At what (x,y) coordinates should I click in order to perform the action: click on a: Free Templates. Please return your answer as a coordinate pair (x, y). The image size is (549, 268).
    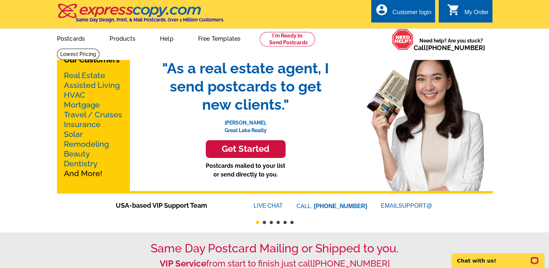
    Looking at the image, I should click on (220, 38).